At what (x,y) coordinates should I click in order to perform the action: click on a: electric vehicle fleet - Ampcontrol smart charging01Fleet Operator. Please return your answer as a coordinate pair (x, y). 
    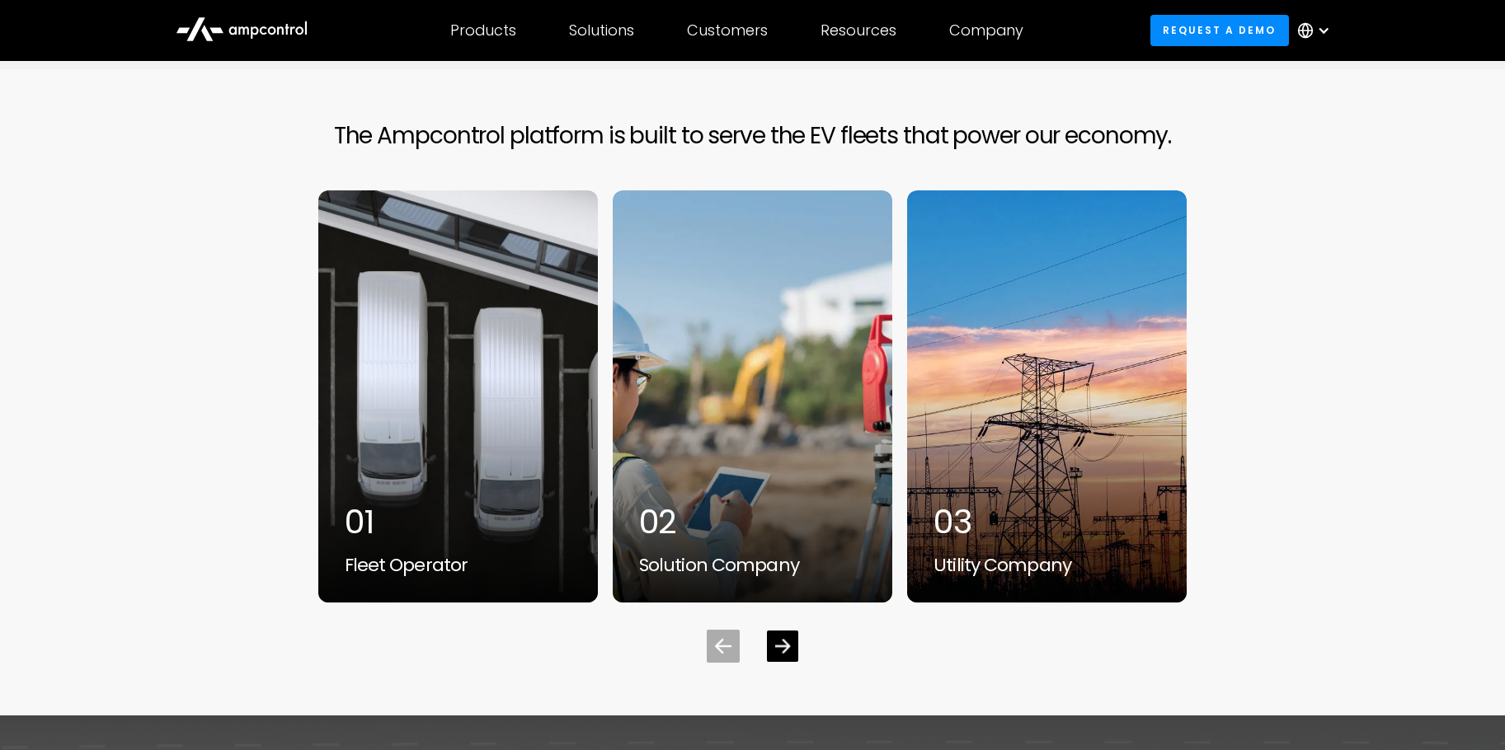
    Looking at the image, I should click on (458, 397).